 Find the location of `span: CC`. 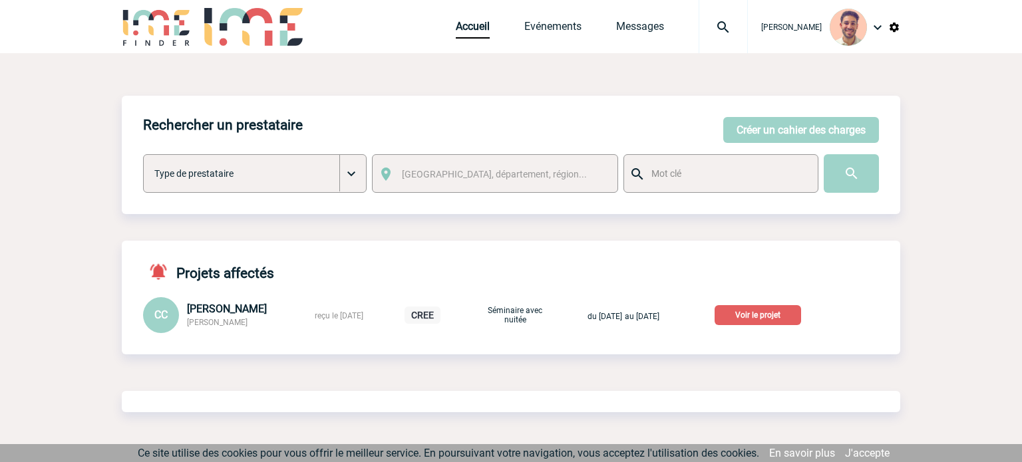

span: CC is located at coordinates (161, 315).